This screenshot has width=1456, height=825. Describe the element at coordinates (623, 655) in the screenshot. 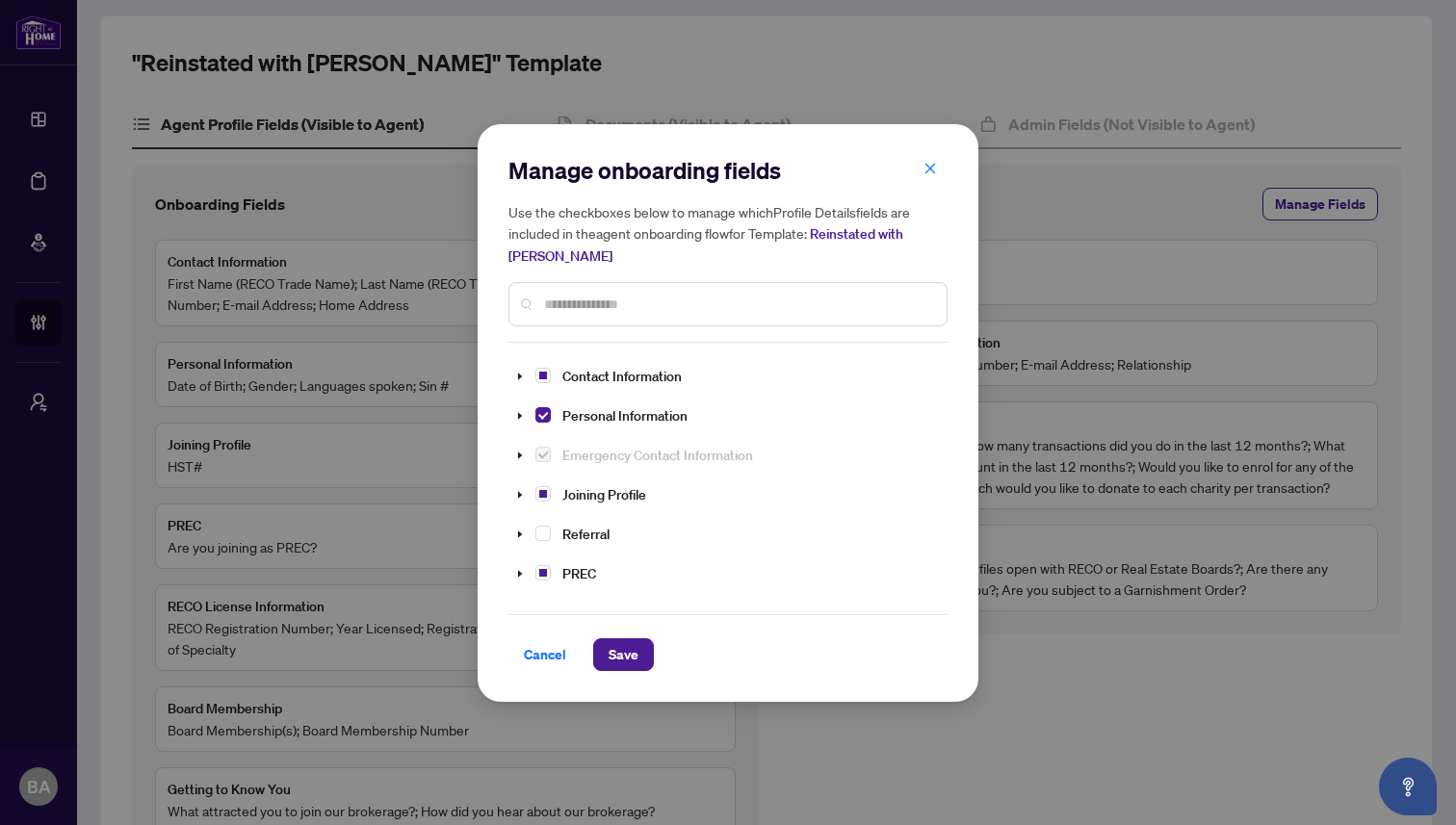

I see `span: Save` at that location.